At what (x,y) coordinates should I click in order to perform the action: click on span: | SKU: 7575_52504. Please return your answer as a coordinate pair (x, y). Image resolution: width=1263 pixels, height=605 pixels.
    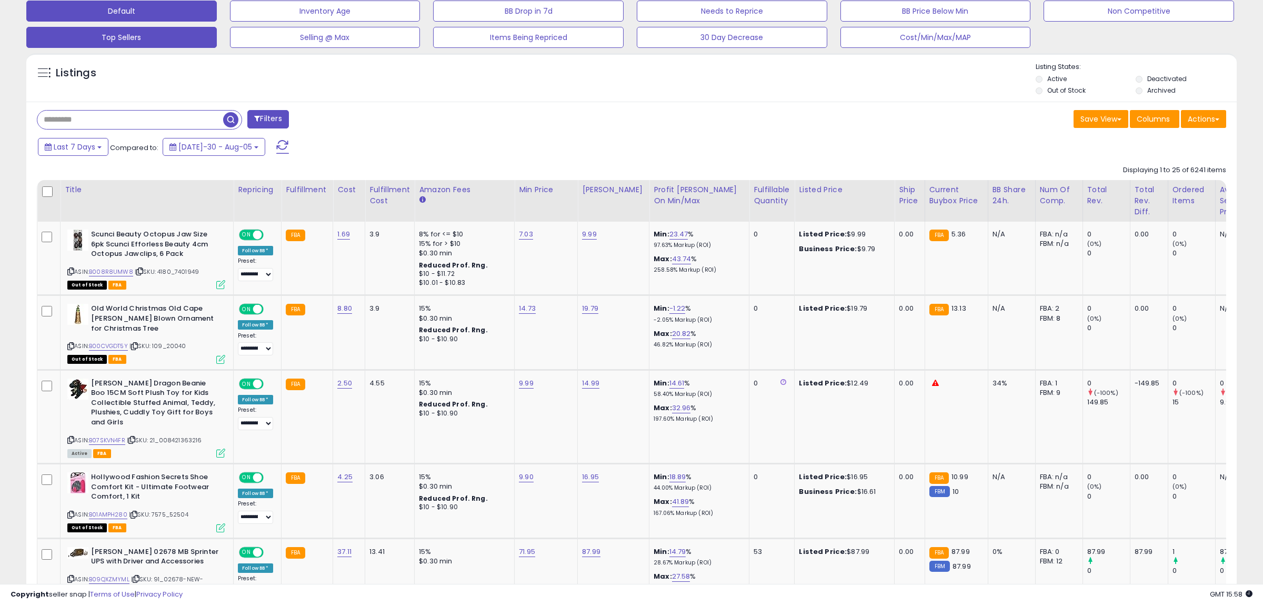
    Looking at the image, I should click on (158, 514).